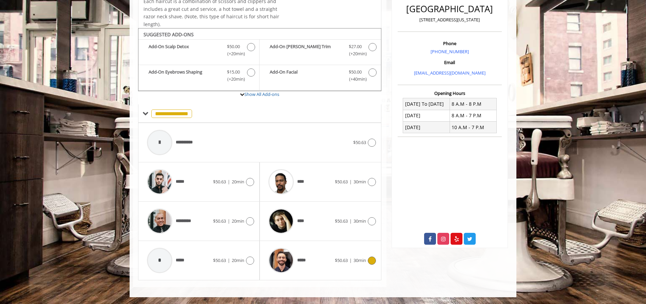  What do you see at coordinates (320, 51) in the screenshot?
I see `label: Add-On Beard Trim` at bounding box center [320, 51].